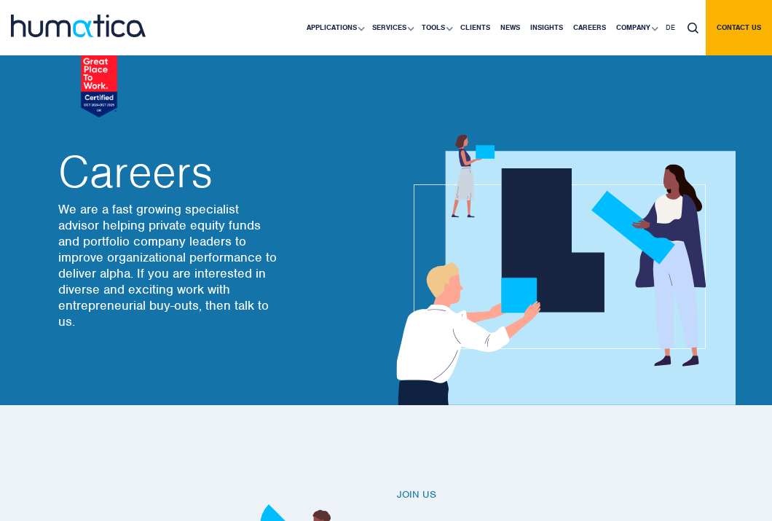  What do you see at coordinates (168, 172) in the screenshot?
I see `h2: Careers` at bounding box center [168, 172].